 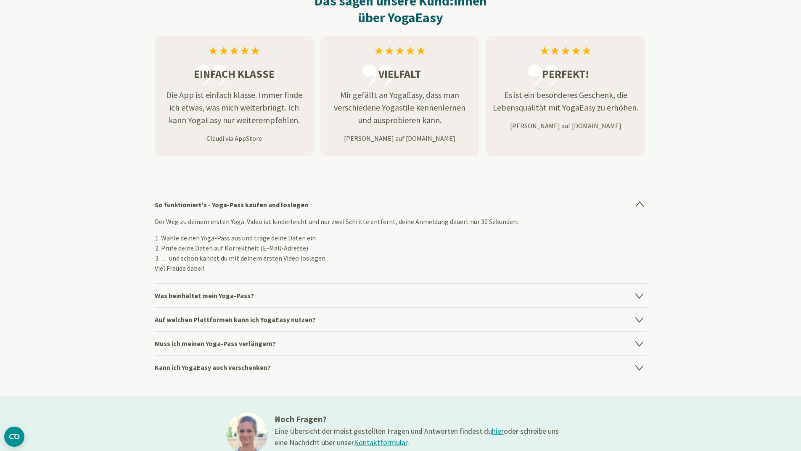 I want to click on p: Claudi via AppStore, so click(x=234, y=138).